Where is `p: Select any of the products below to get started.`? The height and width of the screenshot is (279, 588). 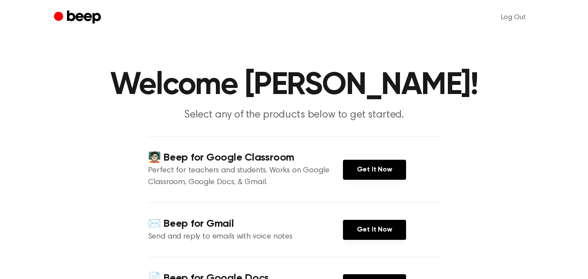
p: Select any of the products below to get started. is located at coordinates (294, 115).